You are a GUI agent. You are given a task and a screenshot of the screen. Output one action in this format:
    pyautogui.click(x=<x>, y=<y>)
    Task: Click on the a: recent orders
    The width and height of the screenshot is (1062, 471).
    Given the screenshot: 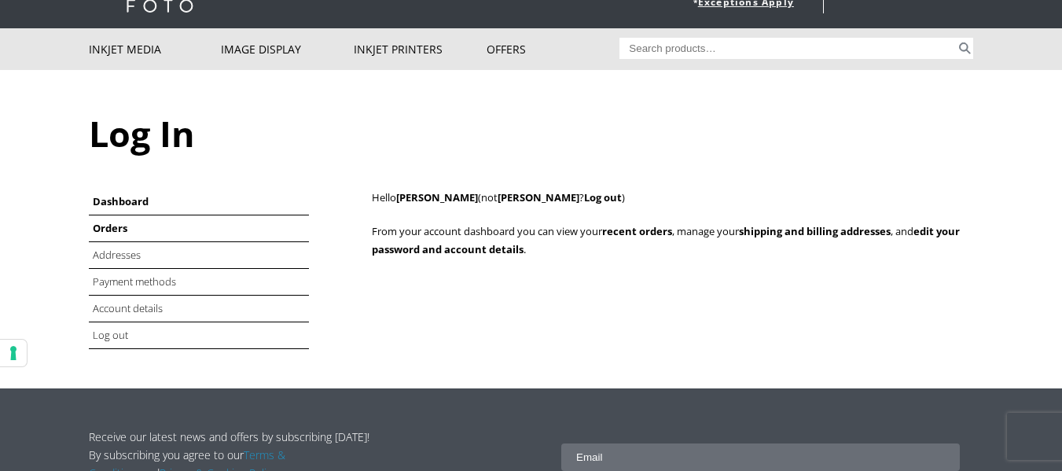 What is the action you would take?
    pyautogui.click(x=637, y=231)
    